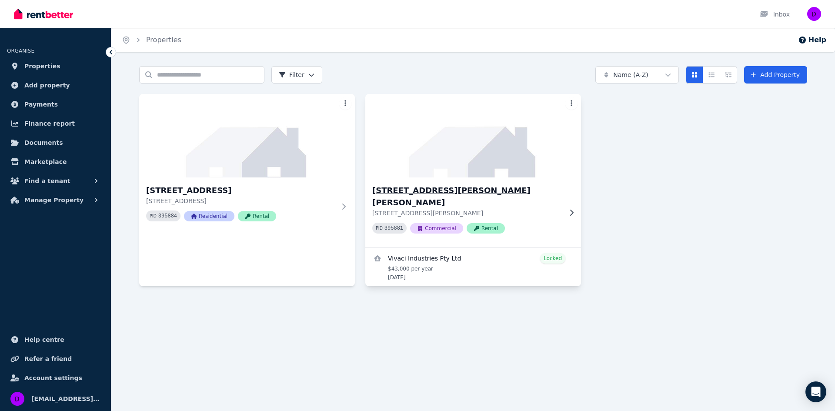 This screenshot has width=835, height=411. Describe the element at coordinates (695, 75) in the screenshot. I see `button: Card view` at that location.